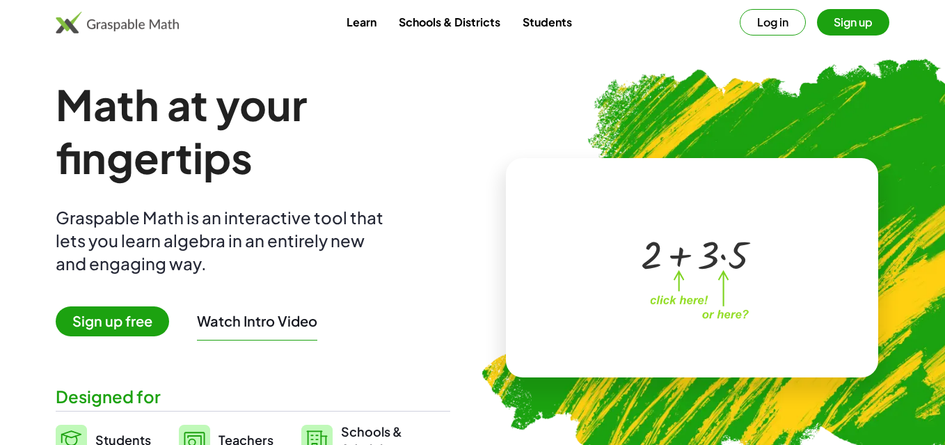 This screenshot has width=945, height=445. Describe the element at coordinates (853, 22) in the screenshot. I see `button: Sign up` at that location.